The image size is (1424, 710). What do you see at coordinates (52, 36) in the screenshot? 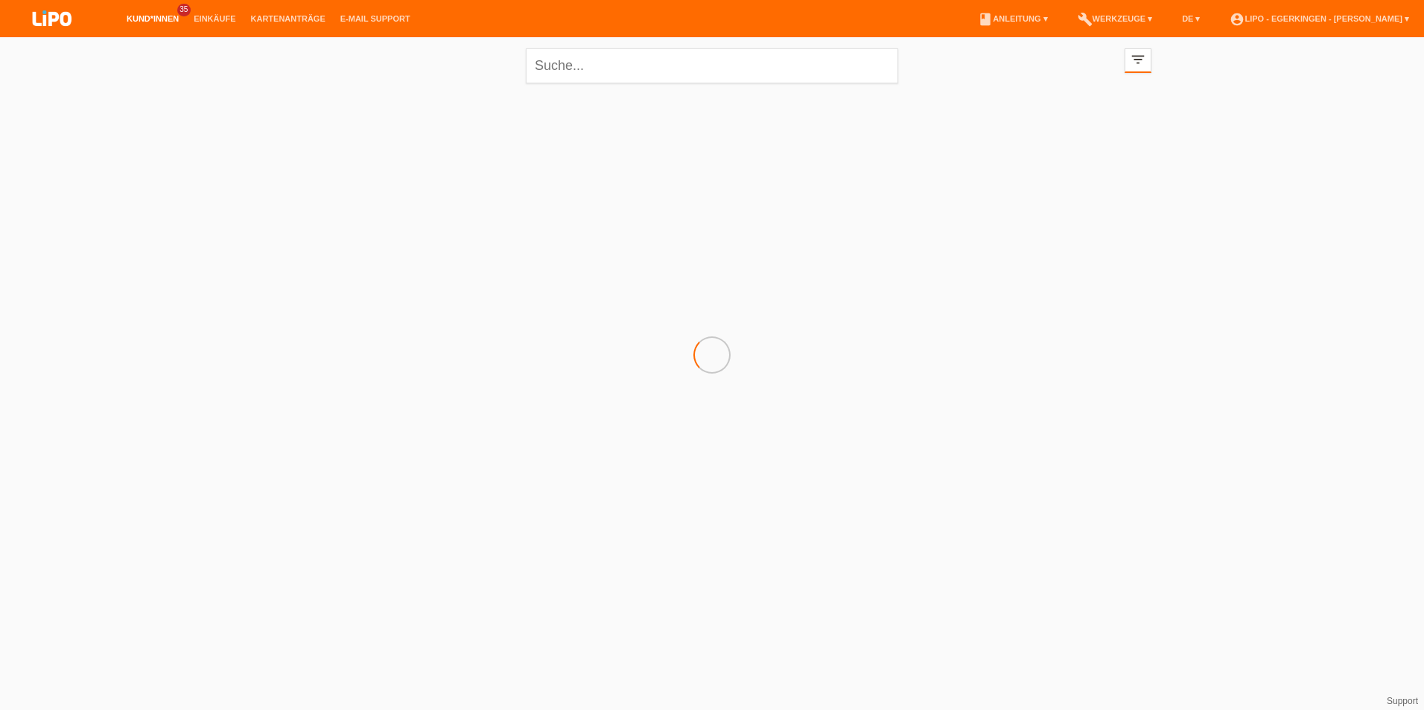
I see `a: LIPO pay` at bounding box center [52, 36].